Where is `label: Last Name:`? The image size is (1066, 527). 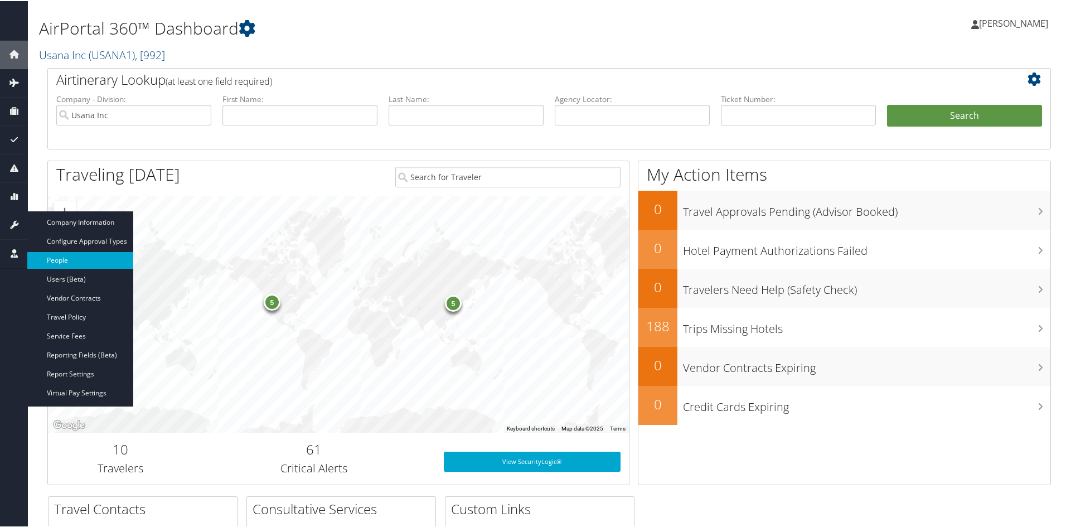 label: Last Name: is located at coordinates (466, 98).